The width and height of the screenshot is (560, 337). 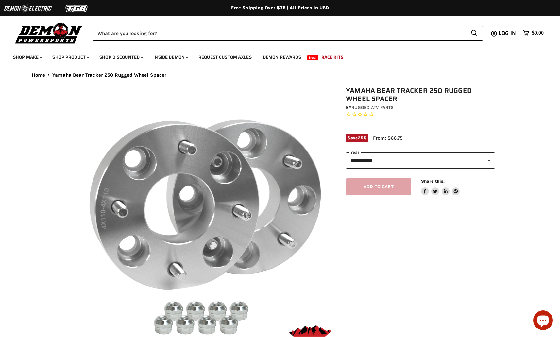 I want to click on inbox-online-store-chat: Shopify online store chat, so click(x=543, y=321).